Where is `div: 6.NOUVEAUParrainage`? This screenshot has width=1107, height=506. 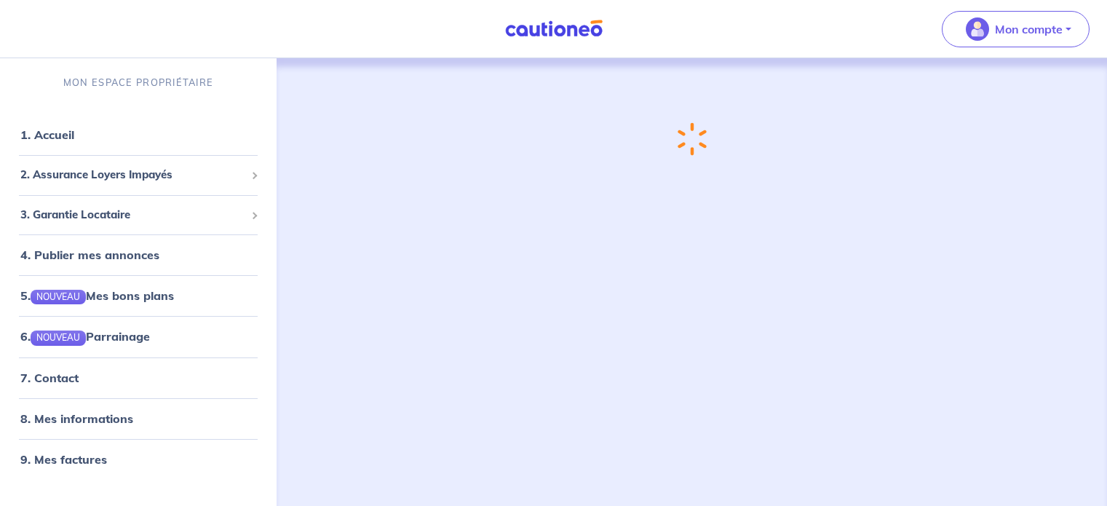
div: 6.NOUVEAUParrainage is located at coordinates (138, 336).